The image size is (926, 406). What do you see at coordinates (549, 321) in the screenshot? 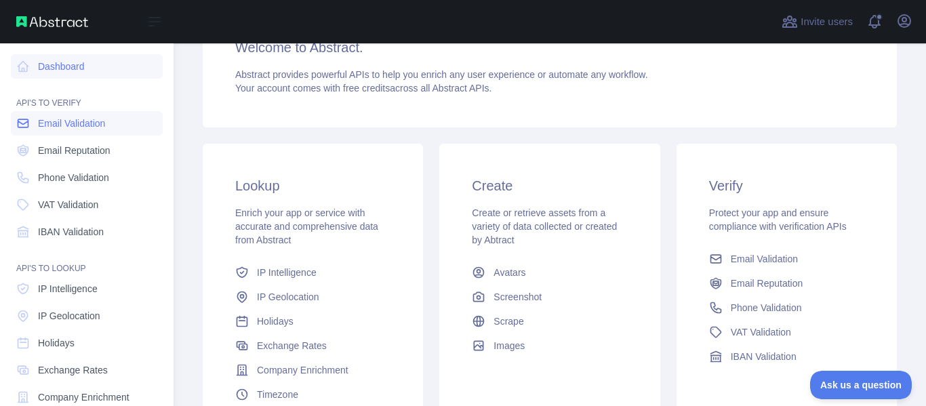
I see `a: Scrape` at bounding box center [549, 321].